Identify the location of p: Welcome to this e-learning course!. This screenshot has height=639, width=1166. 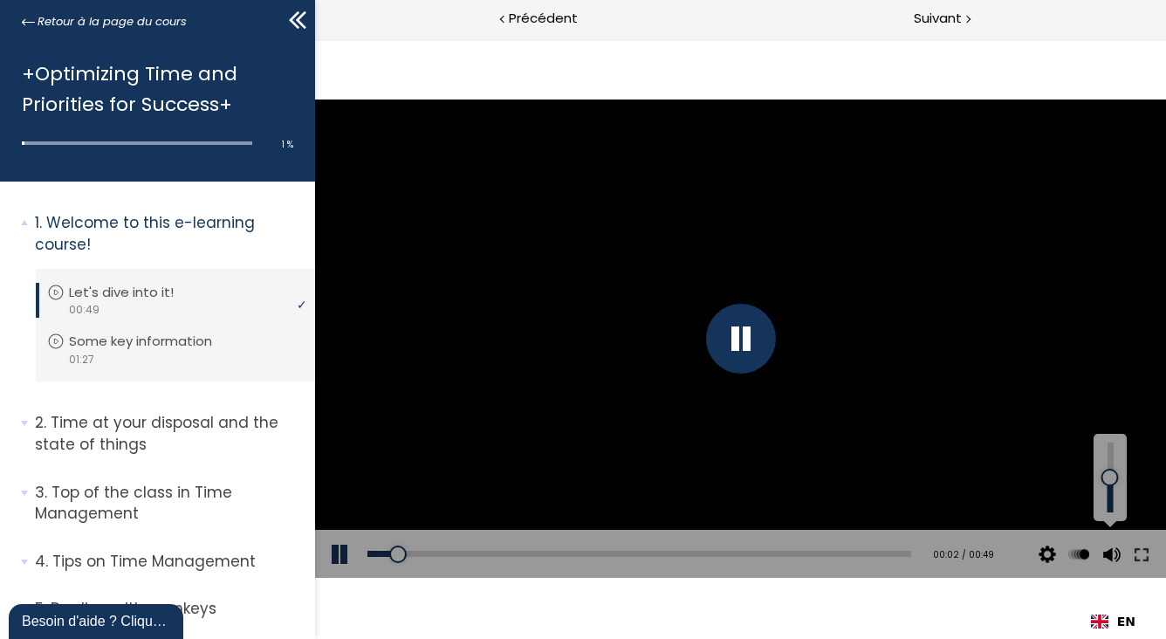
(168, 233).